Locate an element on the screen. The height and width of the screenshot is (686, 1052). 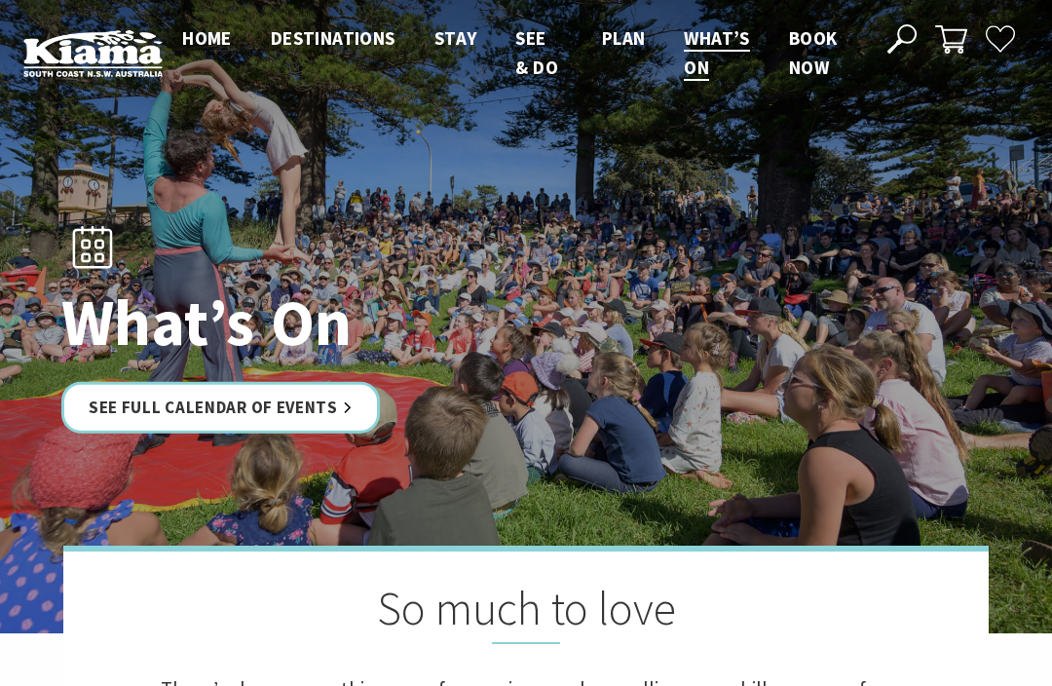
span: Destinations is located at coordinates (333, 38).